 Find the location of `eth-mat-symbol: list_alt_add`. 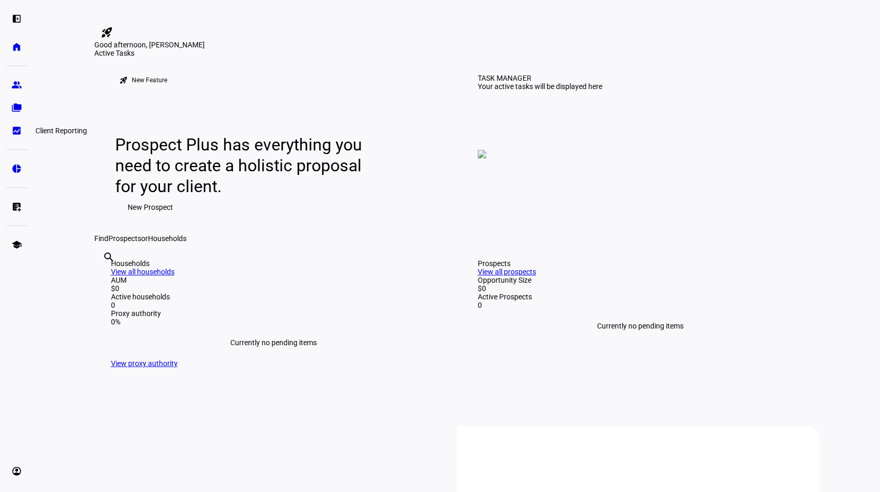

eth-mat-symbol: list_alt_add is located at coordinates (17, 207).